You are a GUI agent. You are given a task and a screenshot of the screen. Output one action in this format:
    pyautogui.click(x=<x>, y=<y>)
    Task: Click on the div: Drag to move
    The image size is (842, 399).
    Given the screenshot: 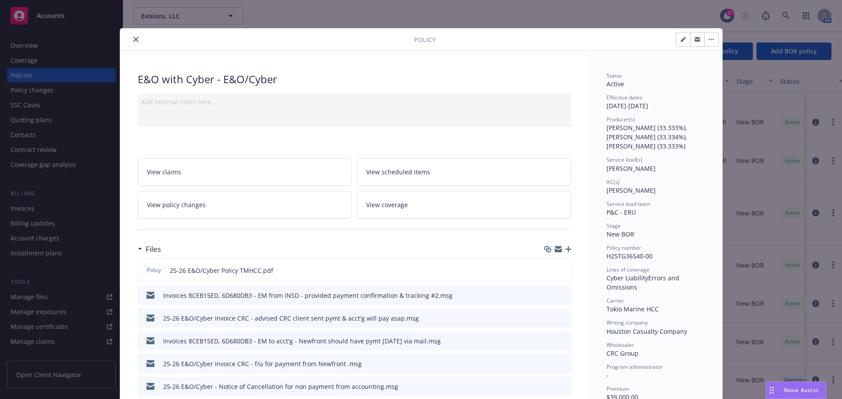 What is the action you would take?
    pyautogui.click(x=771, y=391)
    